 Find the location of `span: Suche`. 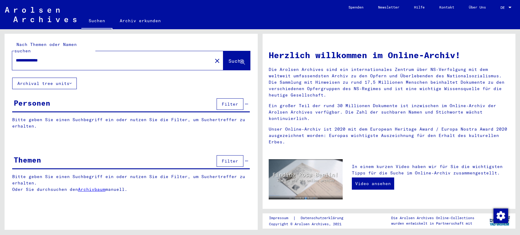

span: Suche is located at coordinates (236, 61).